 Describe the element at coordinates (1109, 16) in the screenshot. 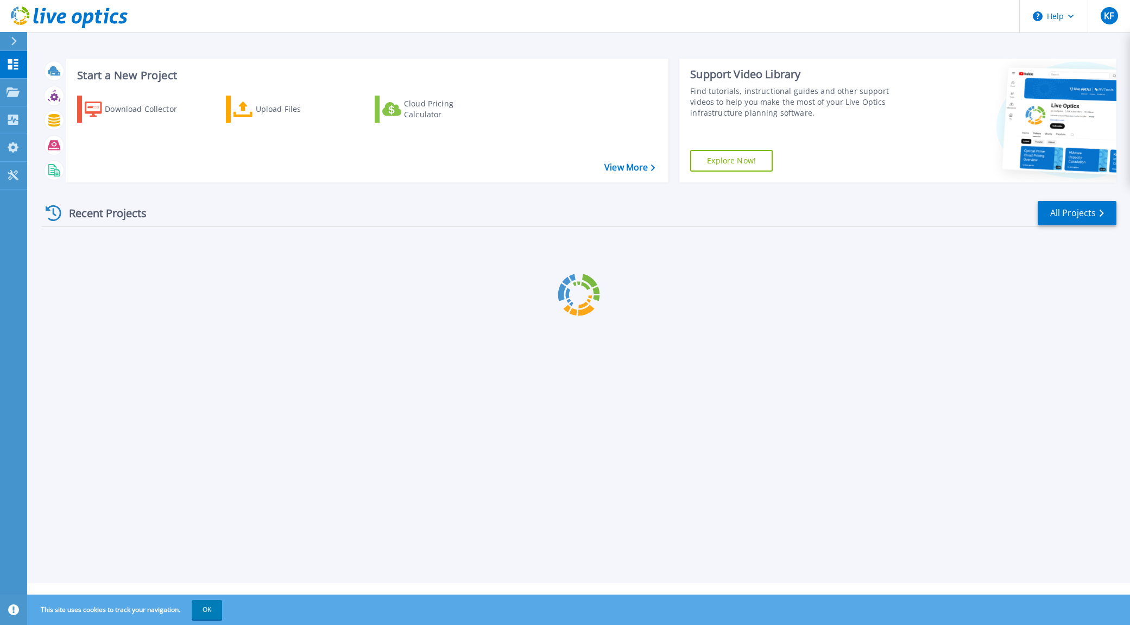

I see `span: KF` at that location.